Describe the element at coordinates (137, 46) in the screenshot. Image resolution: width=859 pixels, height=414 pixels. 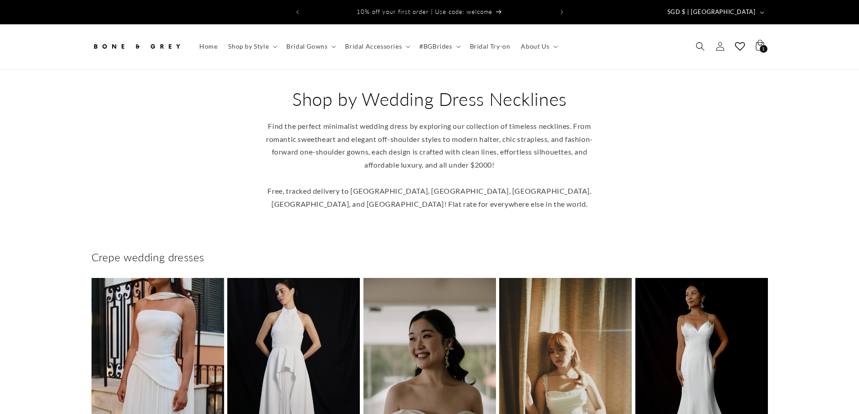
I see `img: Bone and Grey Bridal` at that location.